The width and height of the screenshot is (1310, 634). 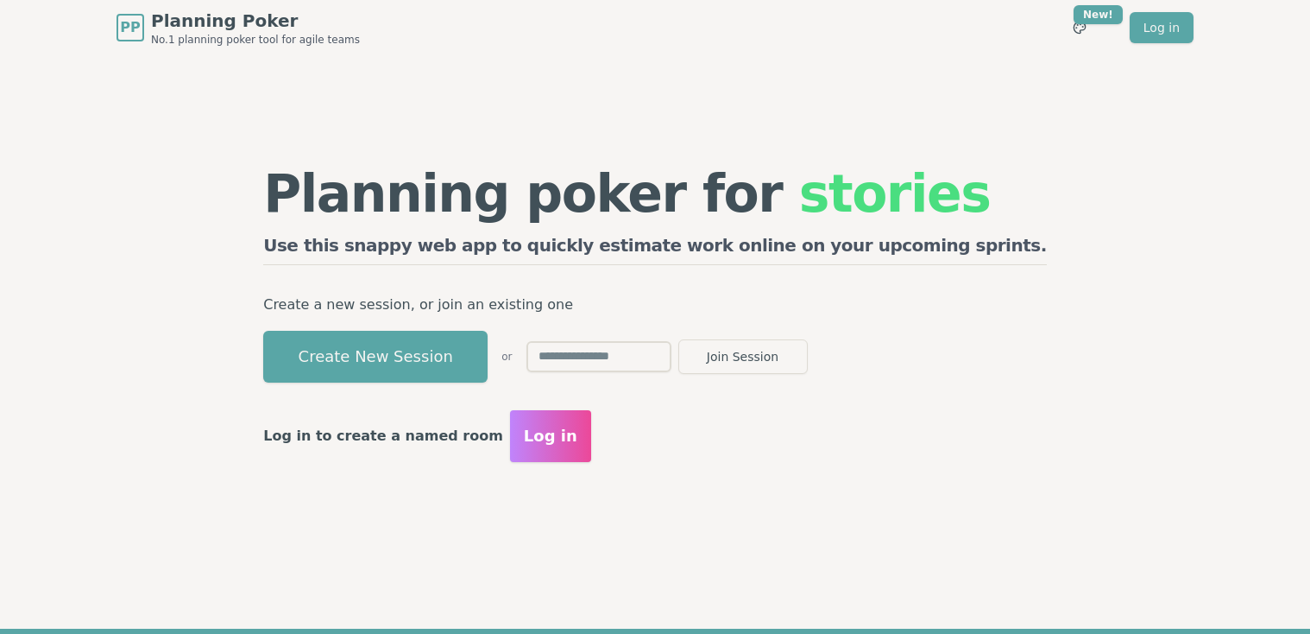 What do you see at coordinates (655, 249) in the screenshot?
I see `h2: Use this snappy web app to quickly estimate work online on your upcoming sprints.` at bounding box center [655, 249].